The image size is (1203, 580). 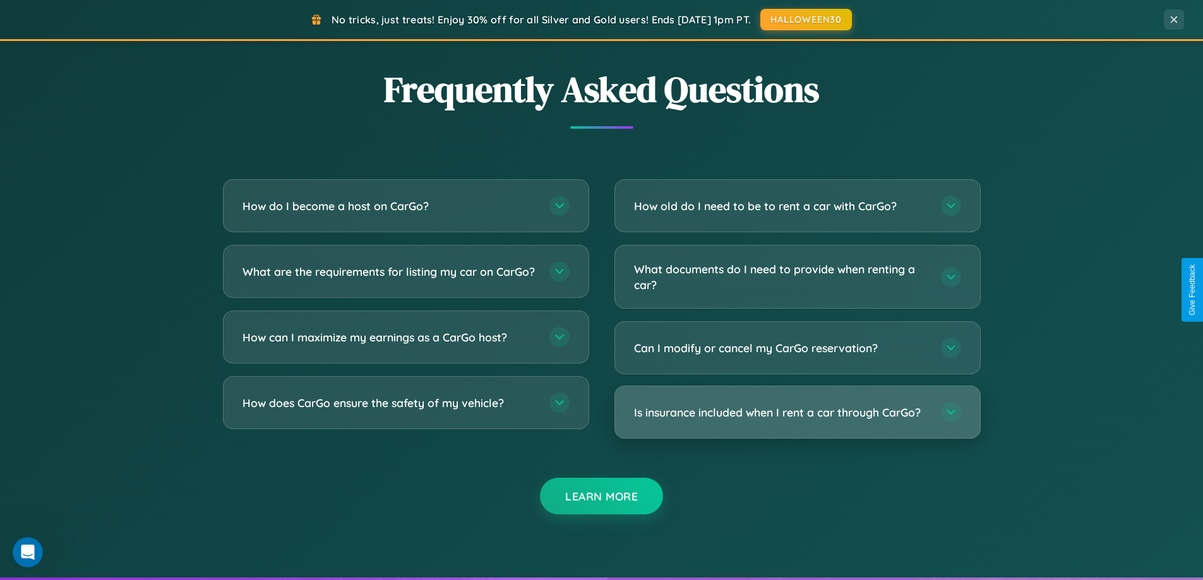 I want to click on h2: Frequently Asked Questions, so click(x=602, y=89).